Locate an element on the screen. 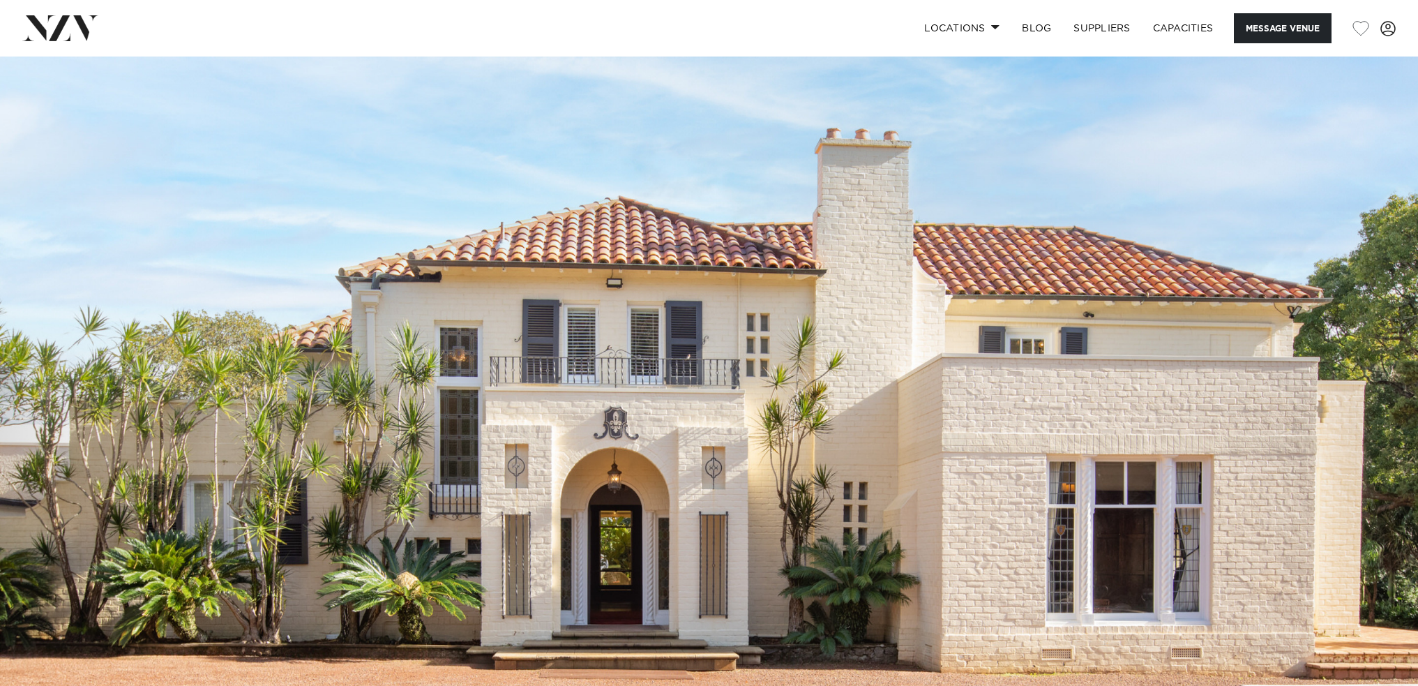  a: BLOG is located at coordinates (1037, 28).